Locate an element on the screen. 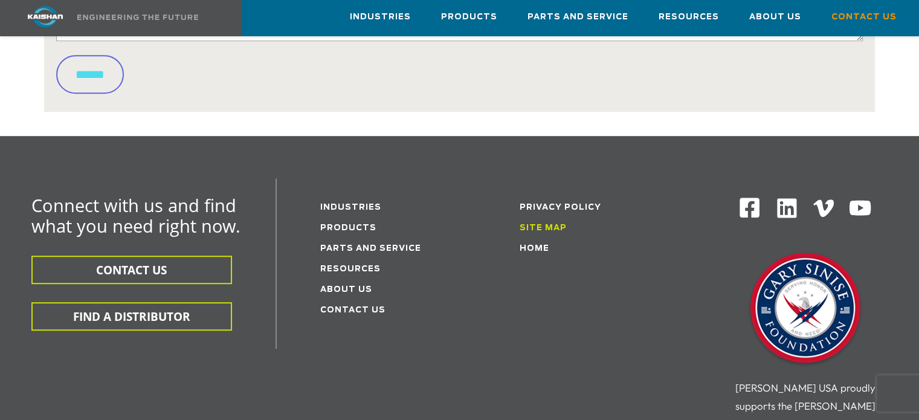 This screenshot has width=919, height=420. span: About Us is located at coordinates (775, 17).